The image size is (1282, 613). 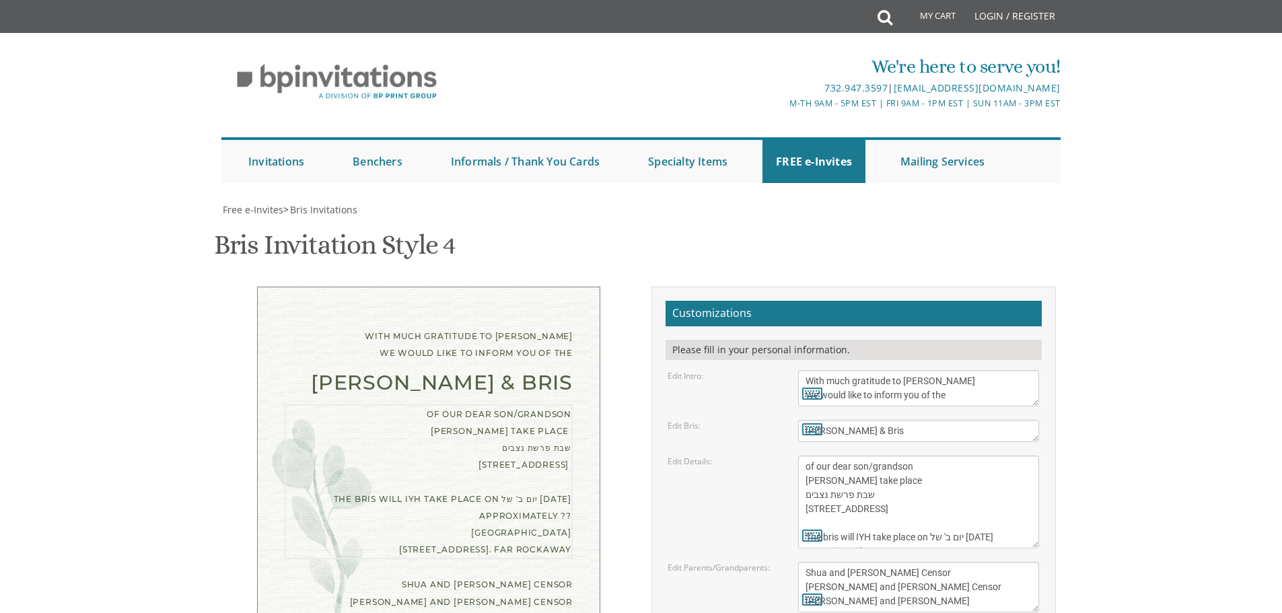 What do you see at coordinates (942, 161) in the screenshot?
I see `a: Mailing Services` at bounding box center [942, 161].